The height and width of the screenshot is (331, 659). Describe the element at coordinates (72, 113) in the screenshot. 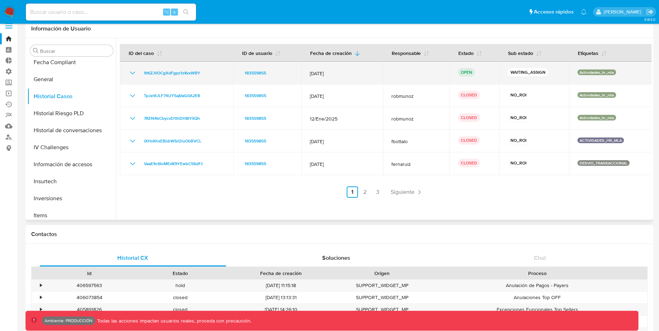

I see `button: Historial Riesgo PLD` at that location.